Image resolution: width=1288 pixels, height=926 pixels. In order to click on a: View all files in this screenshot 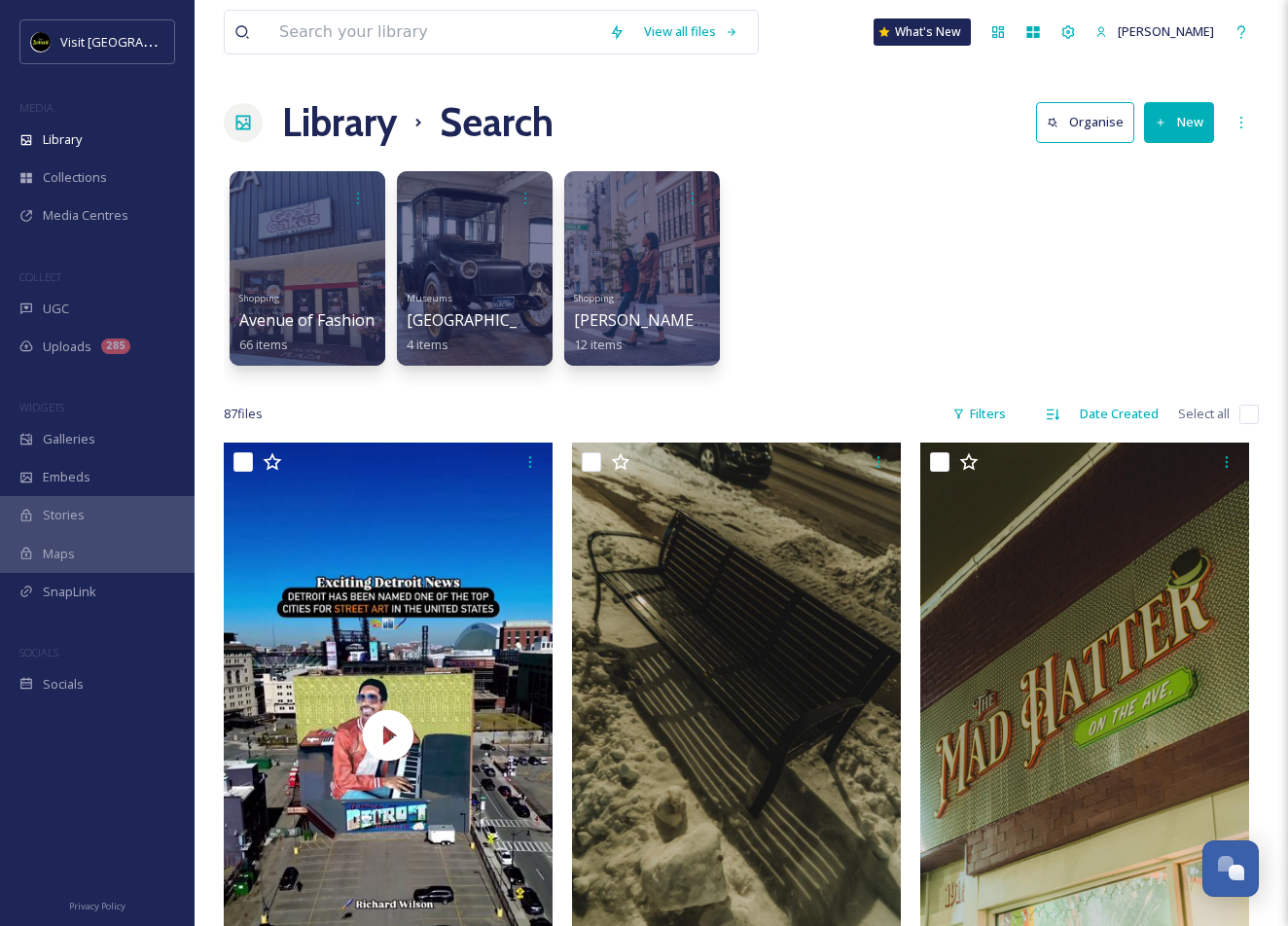, I will do `click(691, 31)`.